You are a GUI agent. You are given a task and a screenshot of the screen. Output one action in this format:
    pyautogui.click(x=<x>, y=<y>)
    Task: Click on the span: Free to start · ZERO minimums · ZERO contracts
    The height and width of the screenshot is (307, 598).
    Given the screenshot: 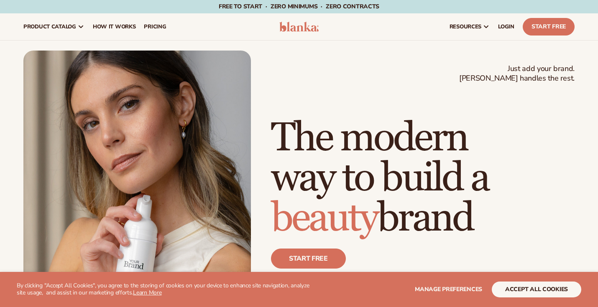 What is the action you would take?
    pyautogui.click(x=299, y=6)
    